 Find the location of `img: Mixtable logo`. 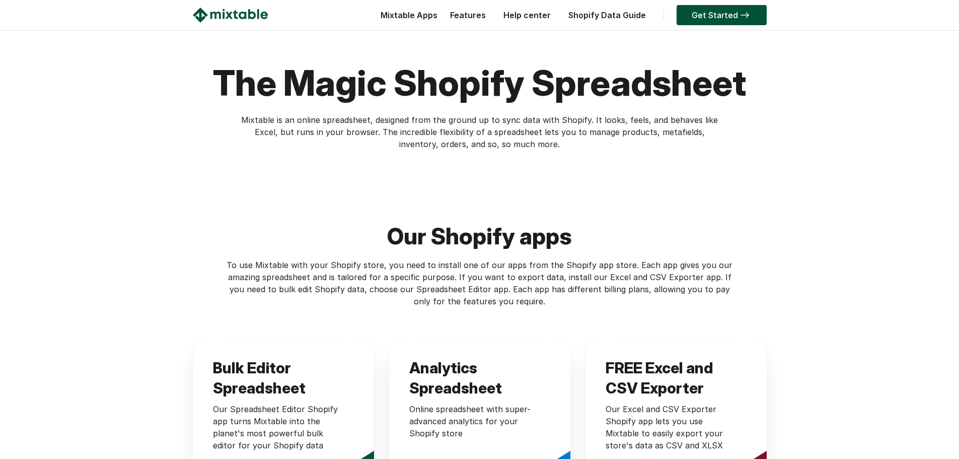

img: Mixtable logo is located at coordinates (230, 15).